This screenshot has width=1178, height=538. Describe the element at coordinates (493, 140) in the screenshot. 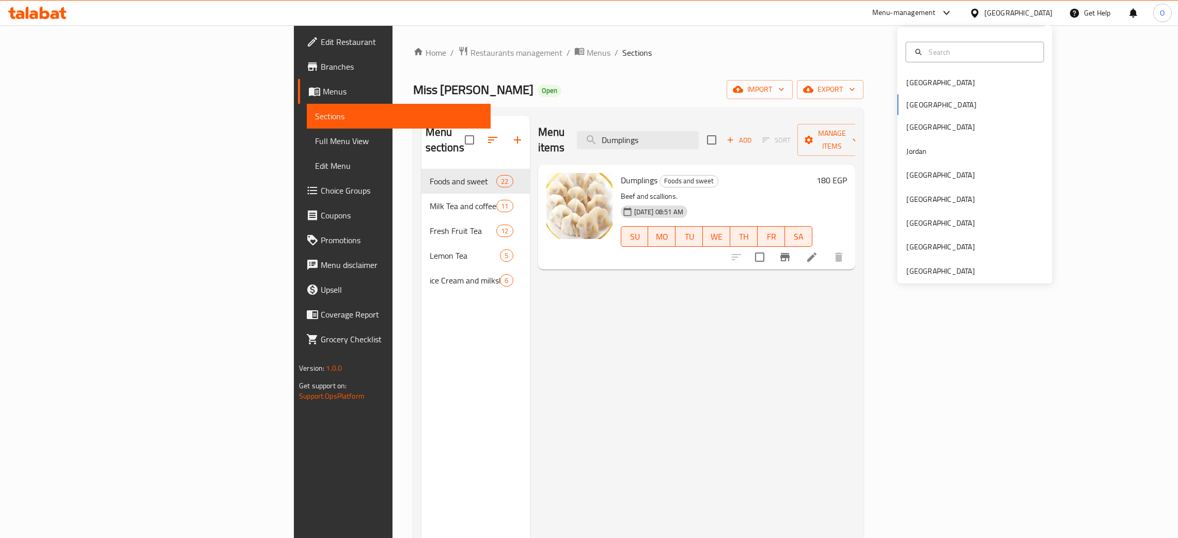

I see `span: Sort sections` at that location.